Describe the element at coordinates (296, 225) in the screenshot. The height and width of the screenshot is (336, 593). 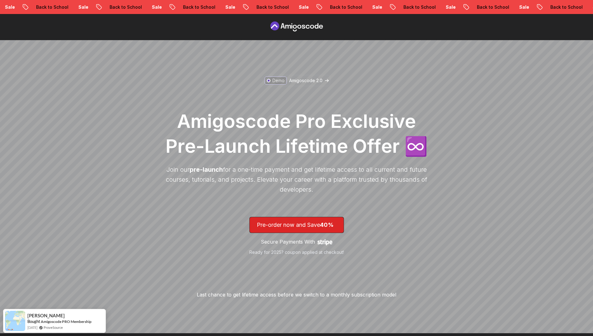
I see `p: Pre-order now and Save` at that location.